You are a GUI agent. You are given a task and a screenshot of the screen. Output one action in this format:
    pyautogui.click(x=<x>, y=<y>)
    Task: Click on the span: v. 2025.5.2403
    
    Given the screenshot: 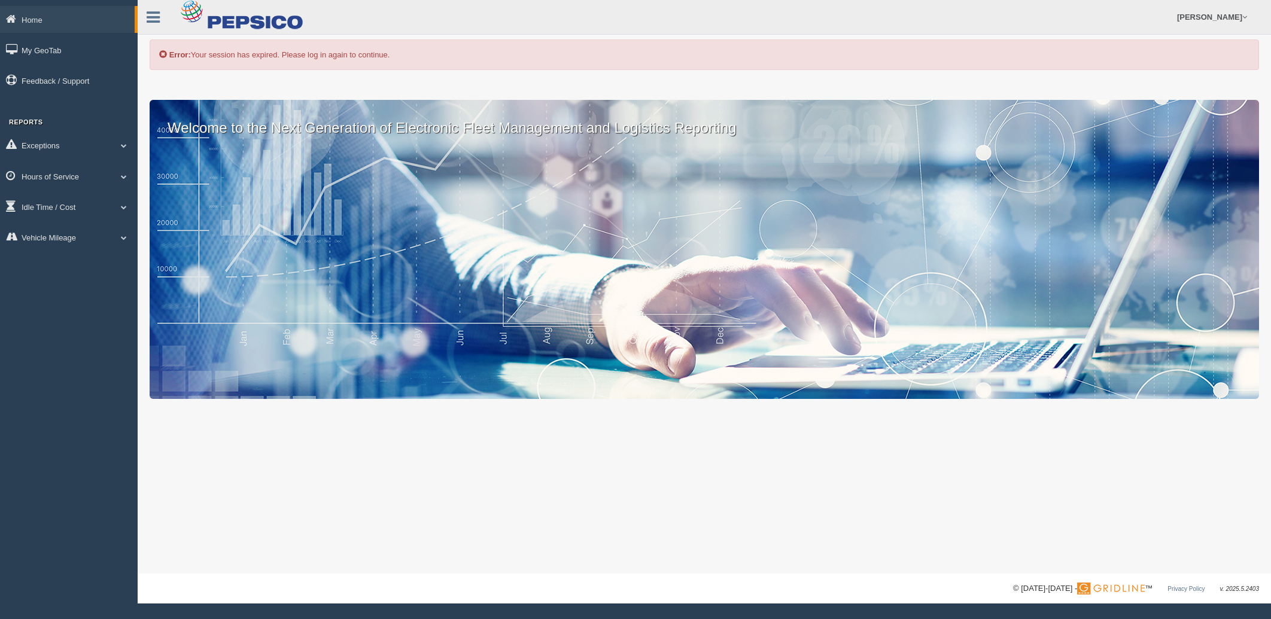 What is the action you would take?
    pyautogui.click(x=1239, y=589)
    